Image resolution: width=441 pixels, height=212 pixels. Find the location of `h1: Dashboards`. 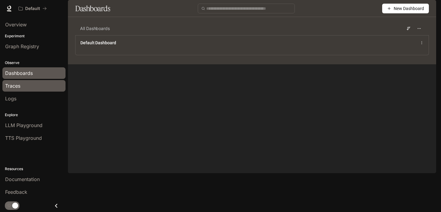

h1: Dashboards is located at coordinates (93, 8).